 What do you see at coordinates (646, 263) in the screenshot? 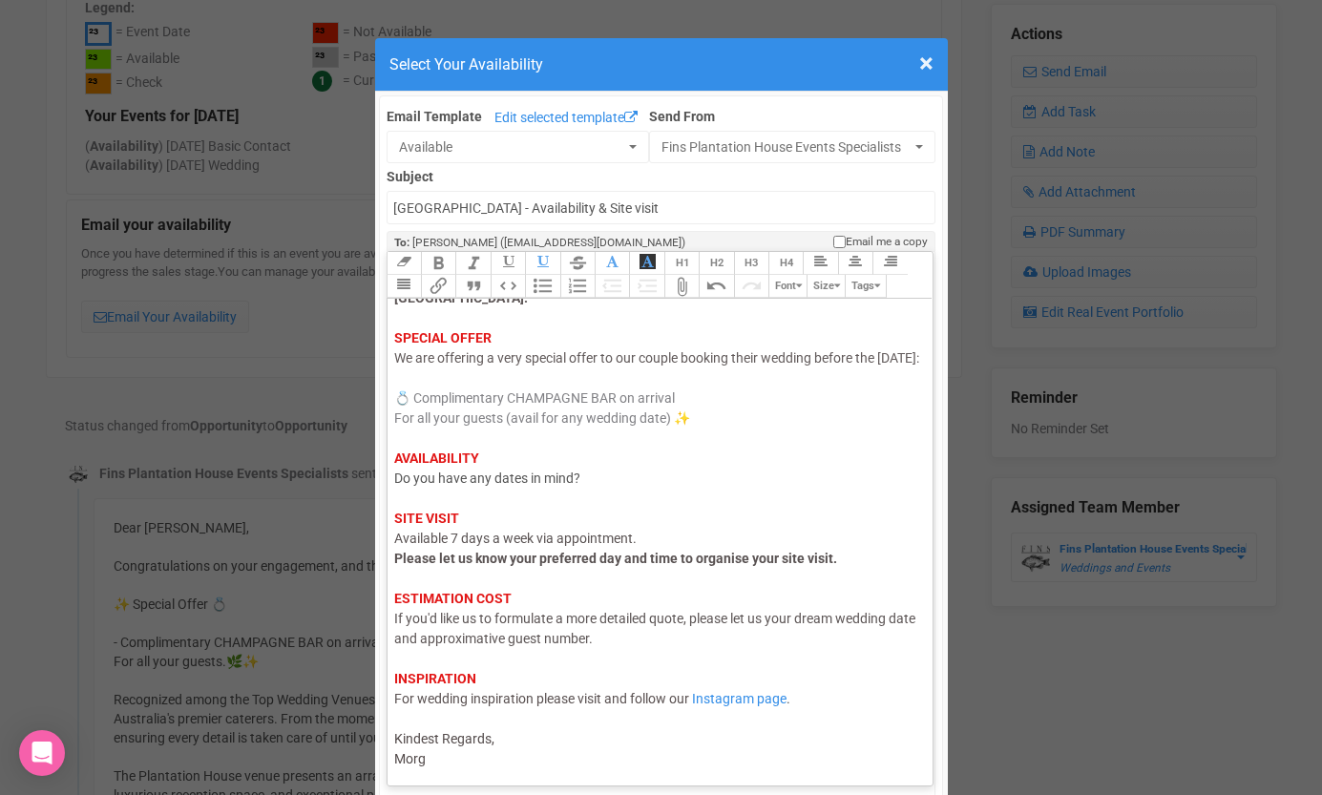
I see `button: Font Background` at bounding box center [646, 263].